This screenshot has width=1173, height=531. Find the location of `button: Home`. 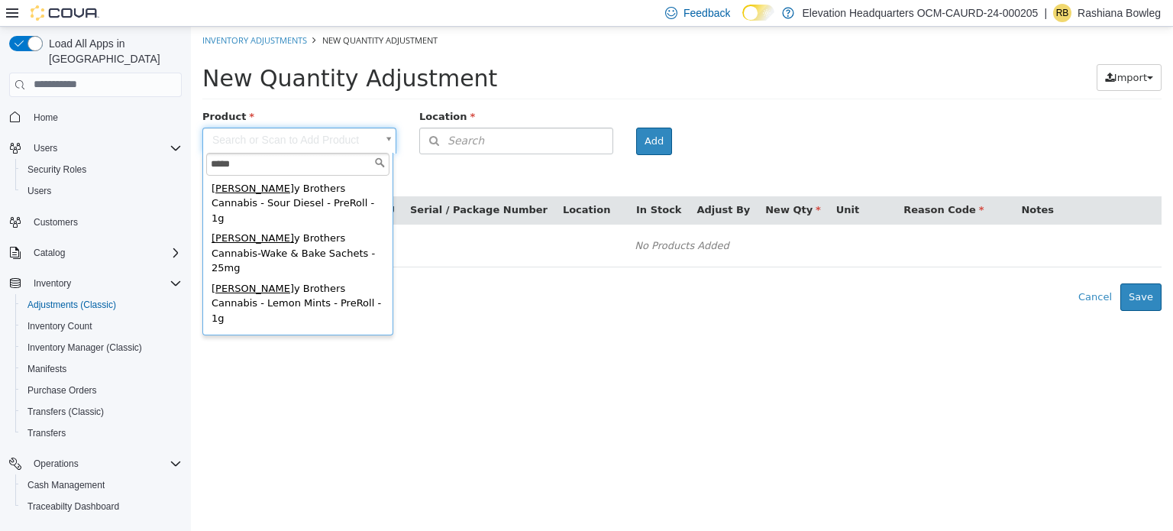

button: Home is located at coordinates (95, 117).